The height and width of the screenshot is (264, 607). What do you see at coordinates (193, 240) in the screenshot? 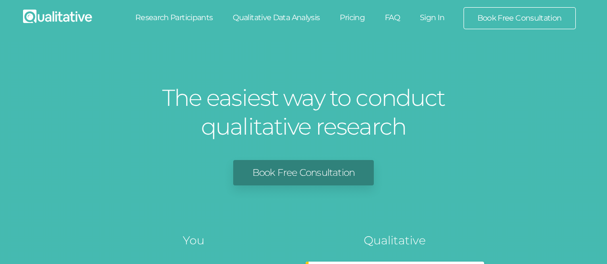
I see `tspan: You` at bounding box center [193, 240].